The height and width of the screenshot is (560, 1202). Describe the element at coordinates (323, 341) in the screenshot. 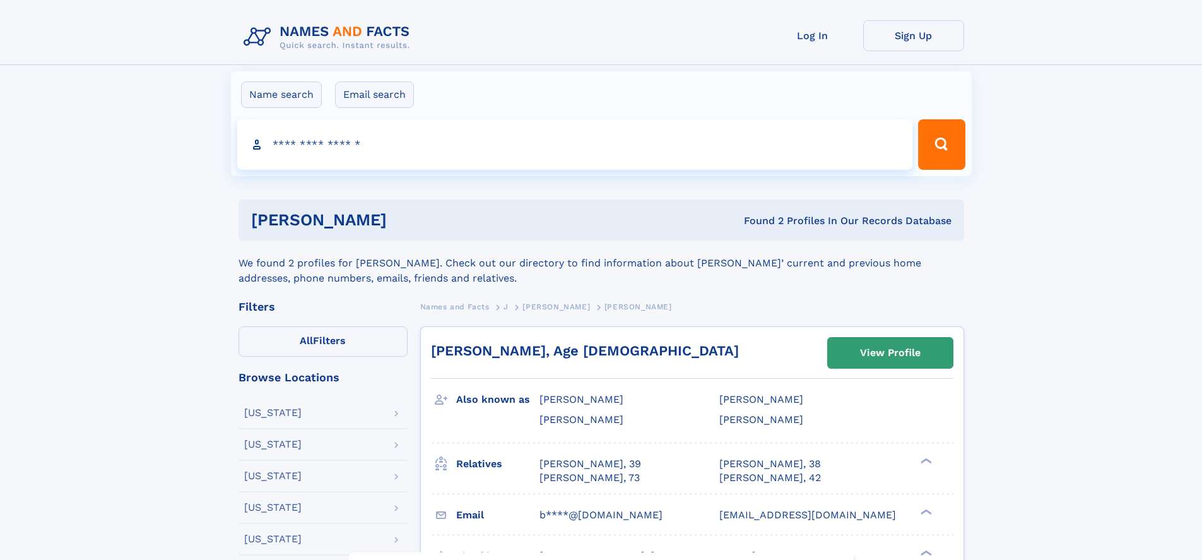

I see `label: Filters` at that location.